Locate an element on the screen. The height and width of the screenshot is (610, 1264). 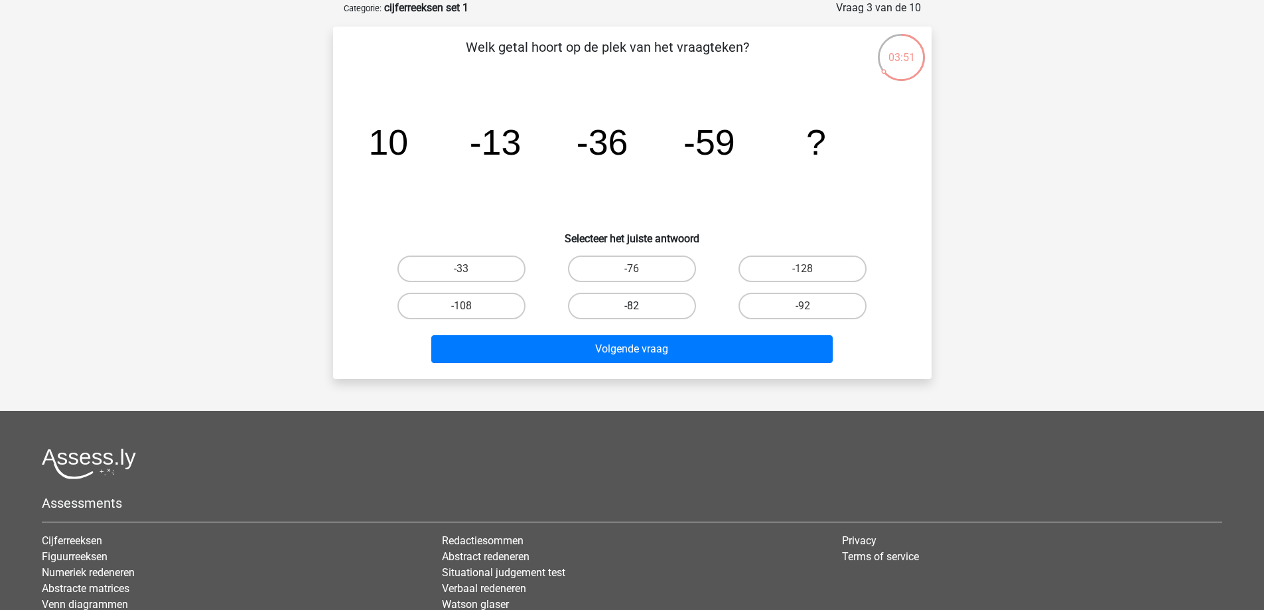
small: Categorie: is located at coordinates (362, 8).